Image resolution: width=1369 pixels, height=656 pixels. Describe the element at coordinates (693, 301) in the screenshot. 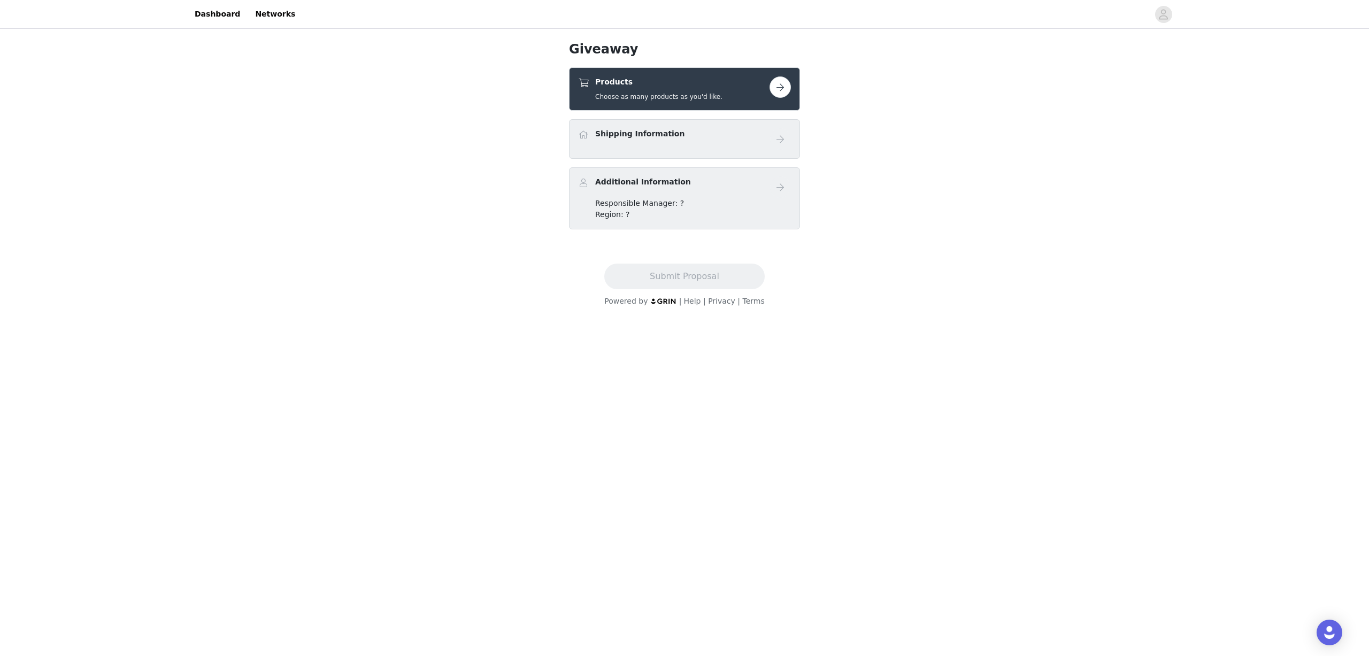

I see `a: Help` at that location.